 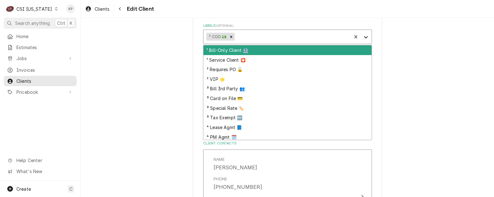 What do you see at coordinates (24, 189) in the screenshot?
I see `span: Create` at bounding box center [24, 189].